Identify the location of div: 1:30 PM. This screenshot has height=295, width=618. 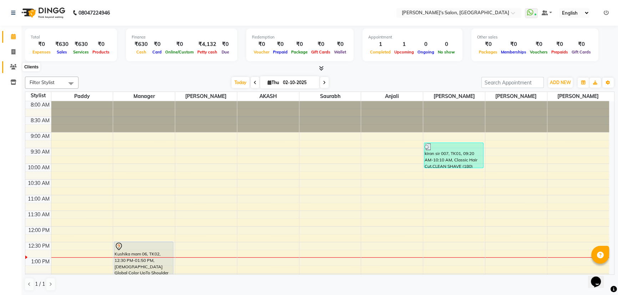
(40, 278).